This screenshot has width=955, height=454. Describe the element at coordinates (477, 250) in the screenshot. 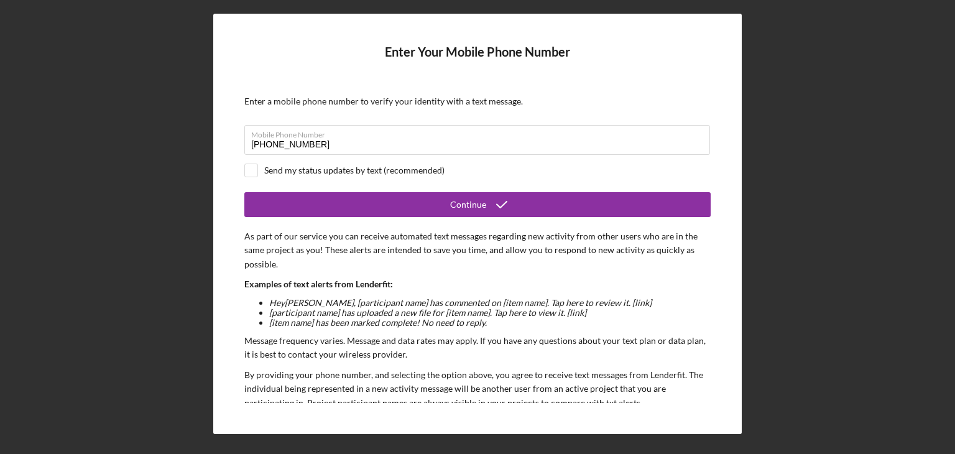

I see `p: As part of our service you can receive automated text messages regarding new activity from other ...` at that location.